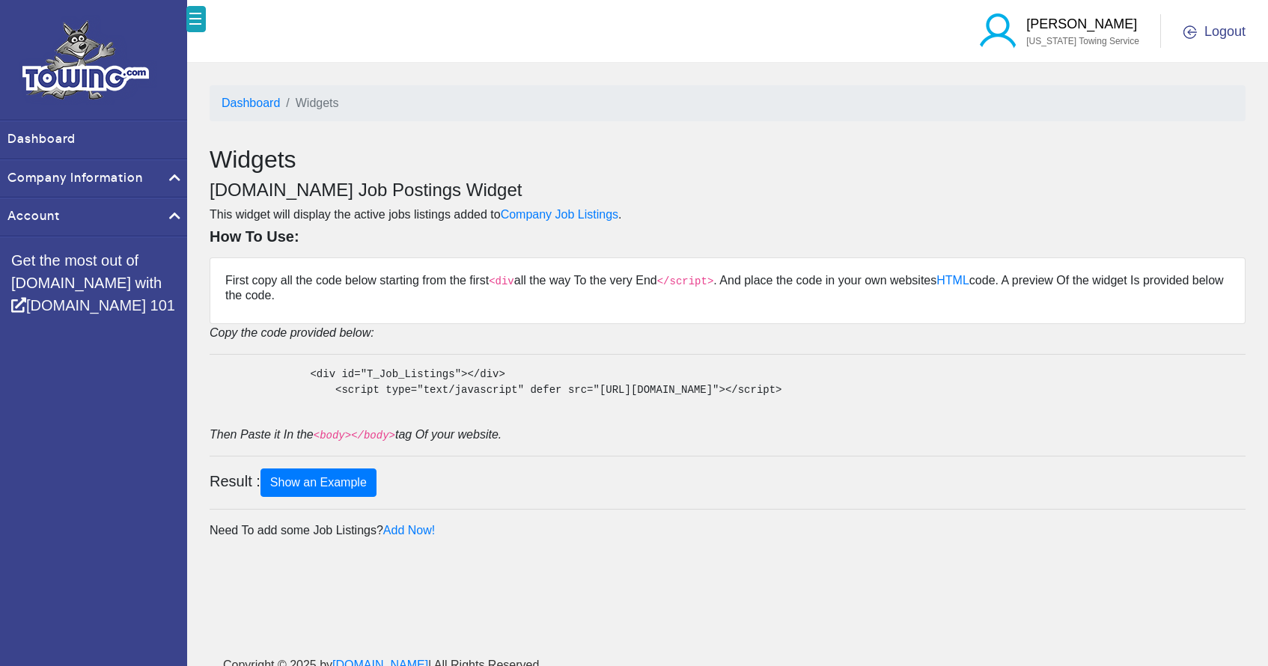 The height and width of the screenshot is (666, 1268). I want to click on img: blue-user.png, so click(1001, 33).